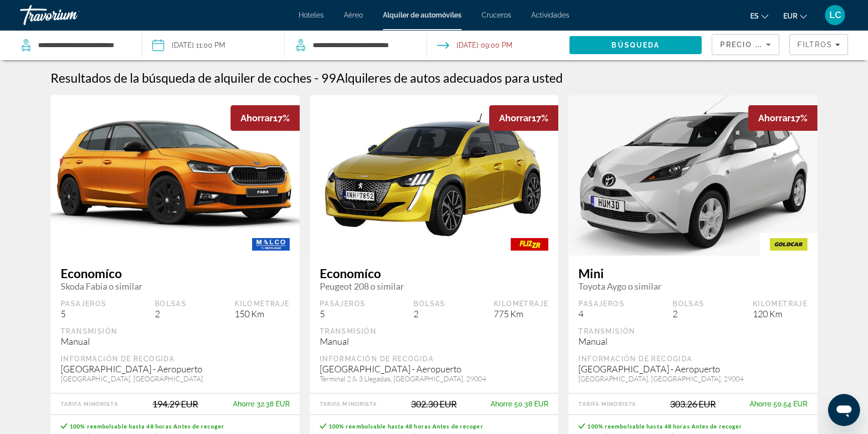 The image size is (868, 434). I want to click on h2: 99, so click(442, 78).